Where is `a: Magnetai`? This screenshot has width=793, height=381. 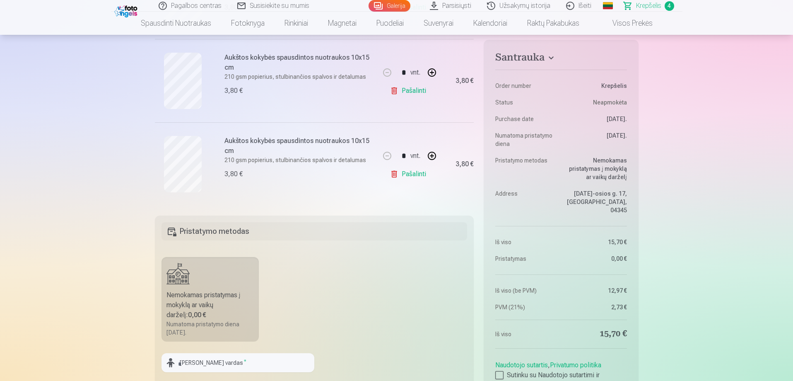 a: Magnetai is located at coordinates (342, 23).